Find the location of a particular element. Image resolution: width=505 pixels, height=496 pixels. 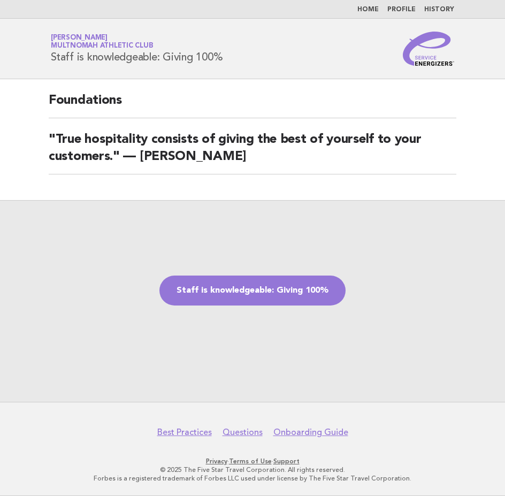

a: Home is located at coordinates (368, 10).